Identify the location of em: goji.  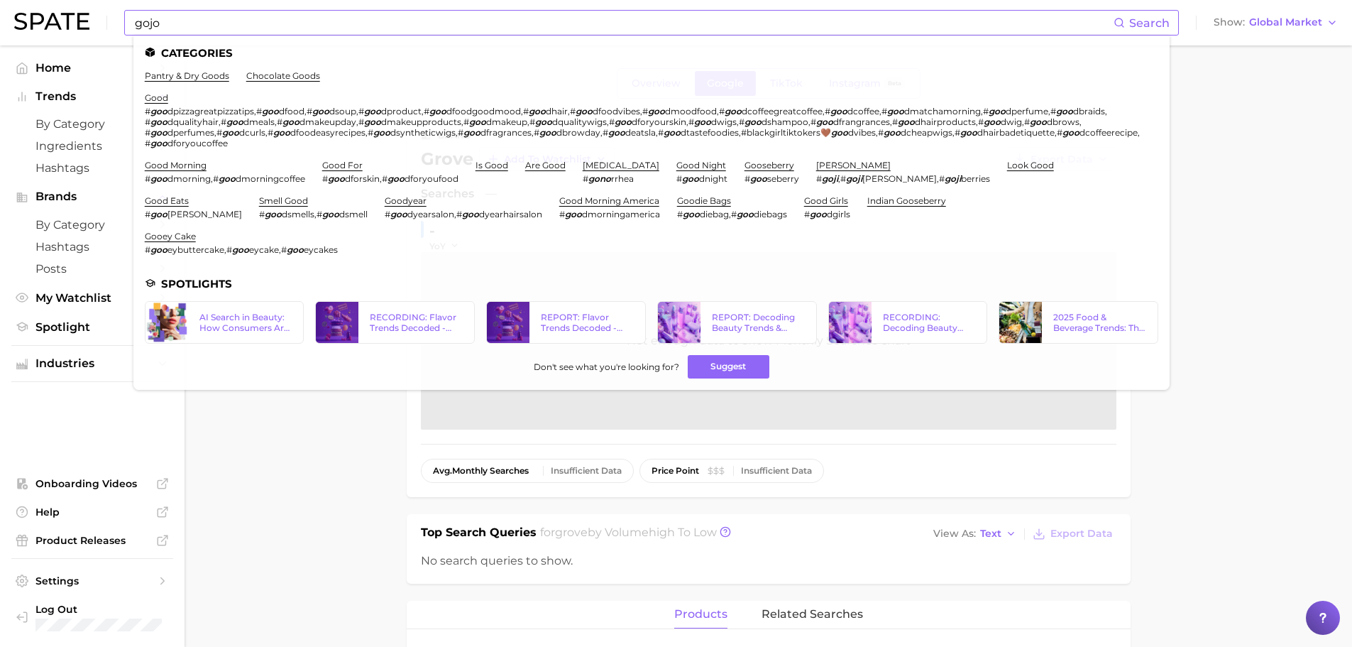
(830, 178).